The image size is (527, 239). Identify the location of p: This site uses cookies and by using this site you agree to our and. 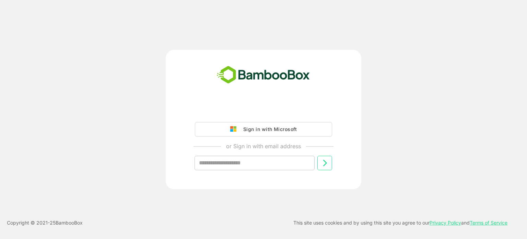
(401, 222).